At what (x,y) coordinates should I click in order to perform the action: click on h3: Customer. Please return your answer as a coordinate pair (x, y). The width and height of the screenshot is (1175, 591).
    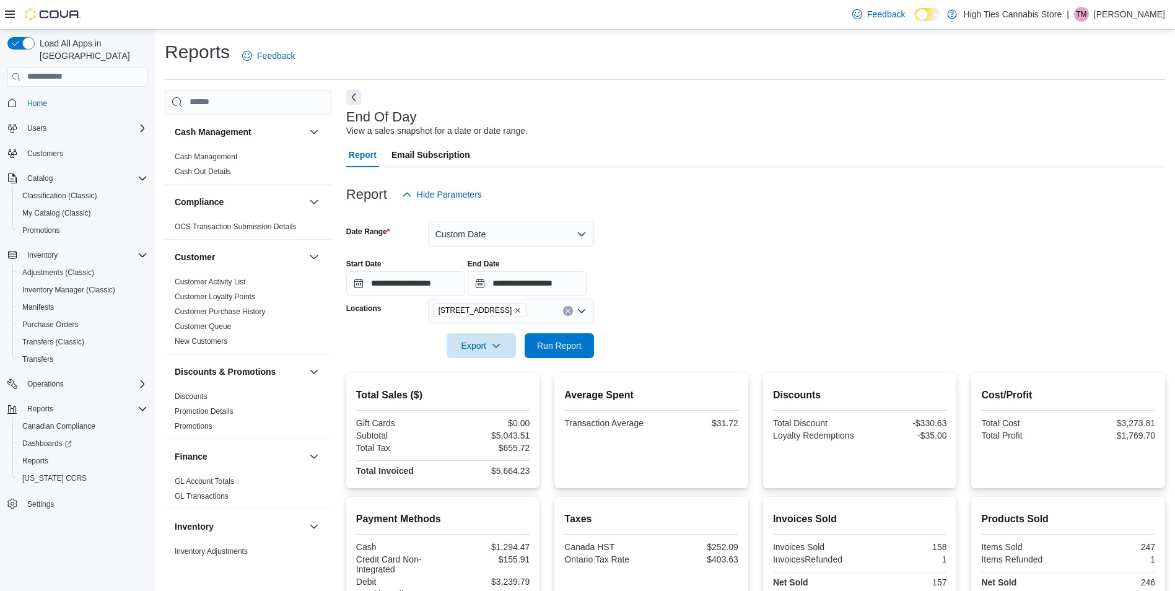
    Looking at the image, I should click on (195, 257).